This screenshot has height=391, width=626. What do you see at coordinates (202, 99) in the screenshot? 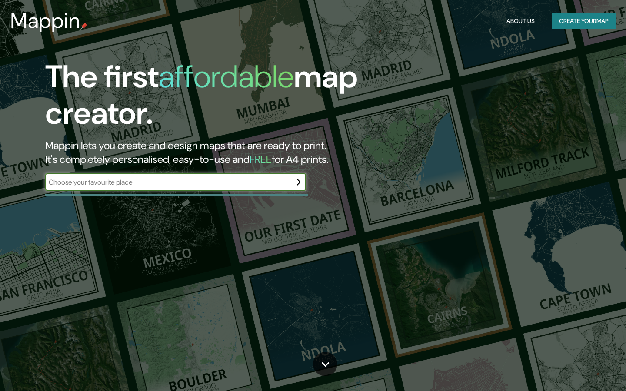
I see `h1: The first map creator.` at bounding box center [202, 99].